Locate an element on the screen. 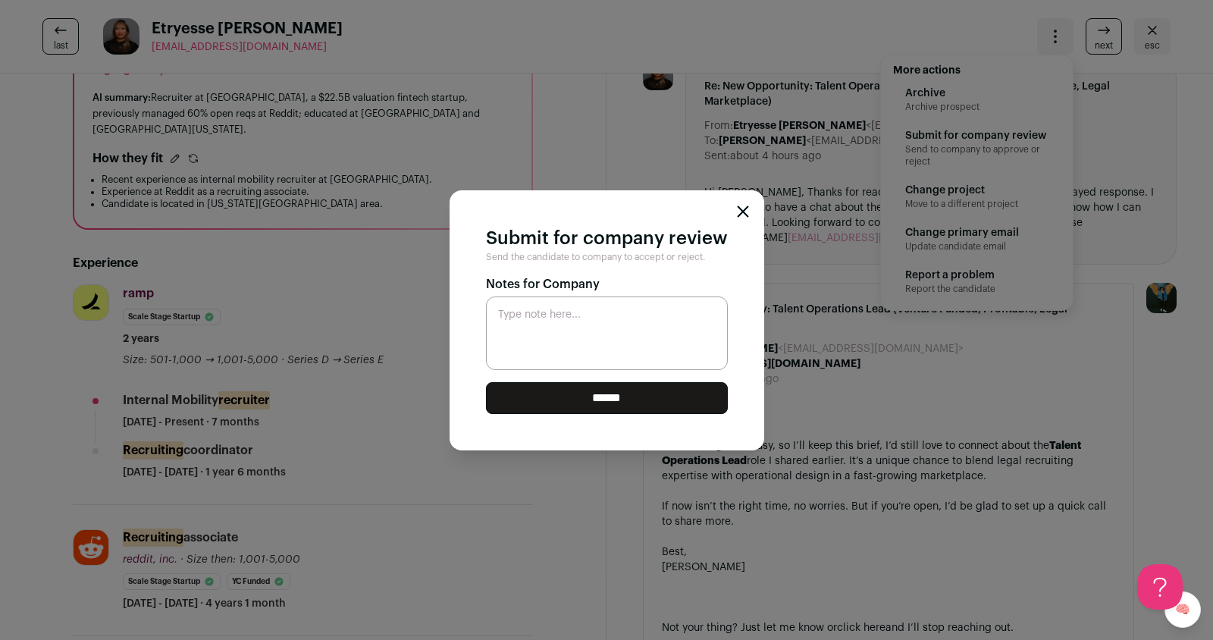 The height and width of the screenshot is (640, 1213). button: Close modal is located at coordinates (743, 212).